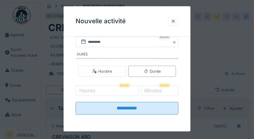 This screenshot has width=254, height=139. I want to click on label: Minutes, so click(154, 90).